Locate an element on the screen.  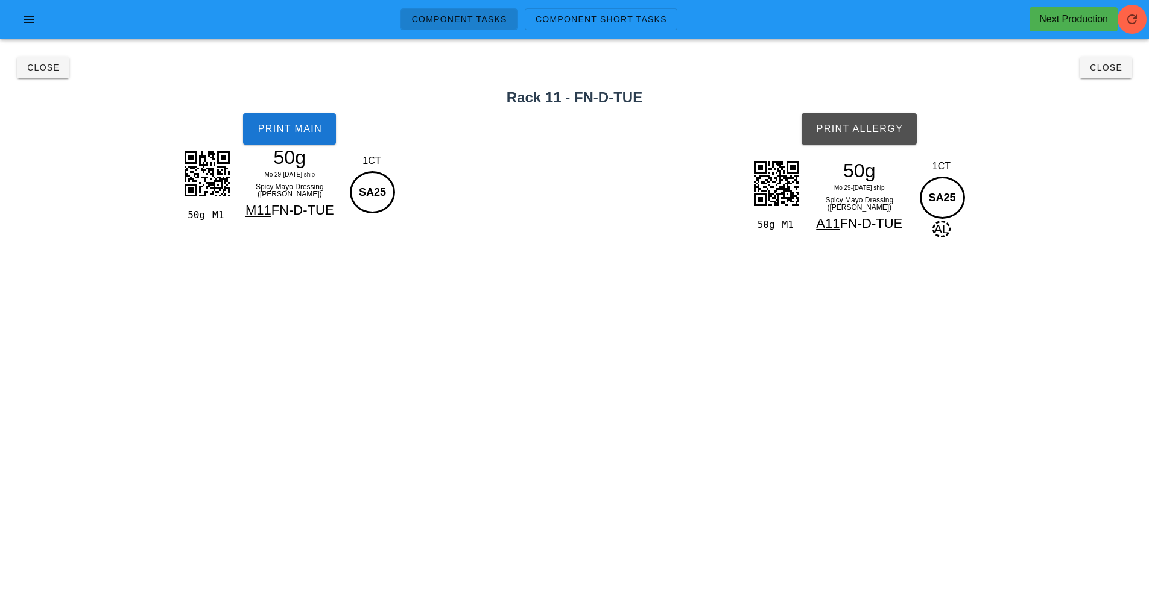
img: v6IAAAAASUVORK5CYII= is located at coordinates (776, 183).